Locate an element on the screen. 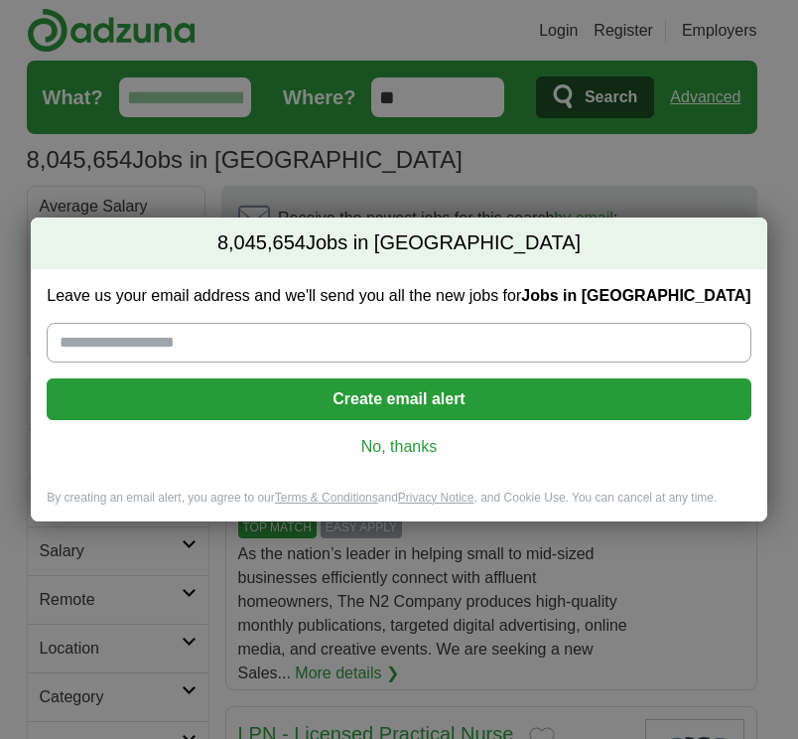  div: By creating an email alert, you agree to our and , and Cookie Use. You can cancel at any time. is located at coordinates (398, 505).